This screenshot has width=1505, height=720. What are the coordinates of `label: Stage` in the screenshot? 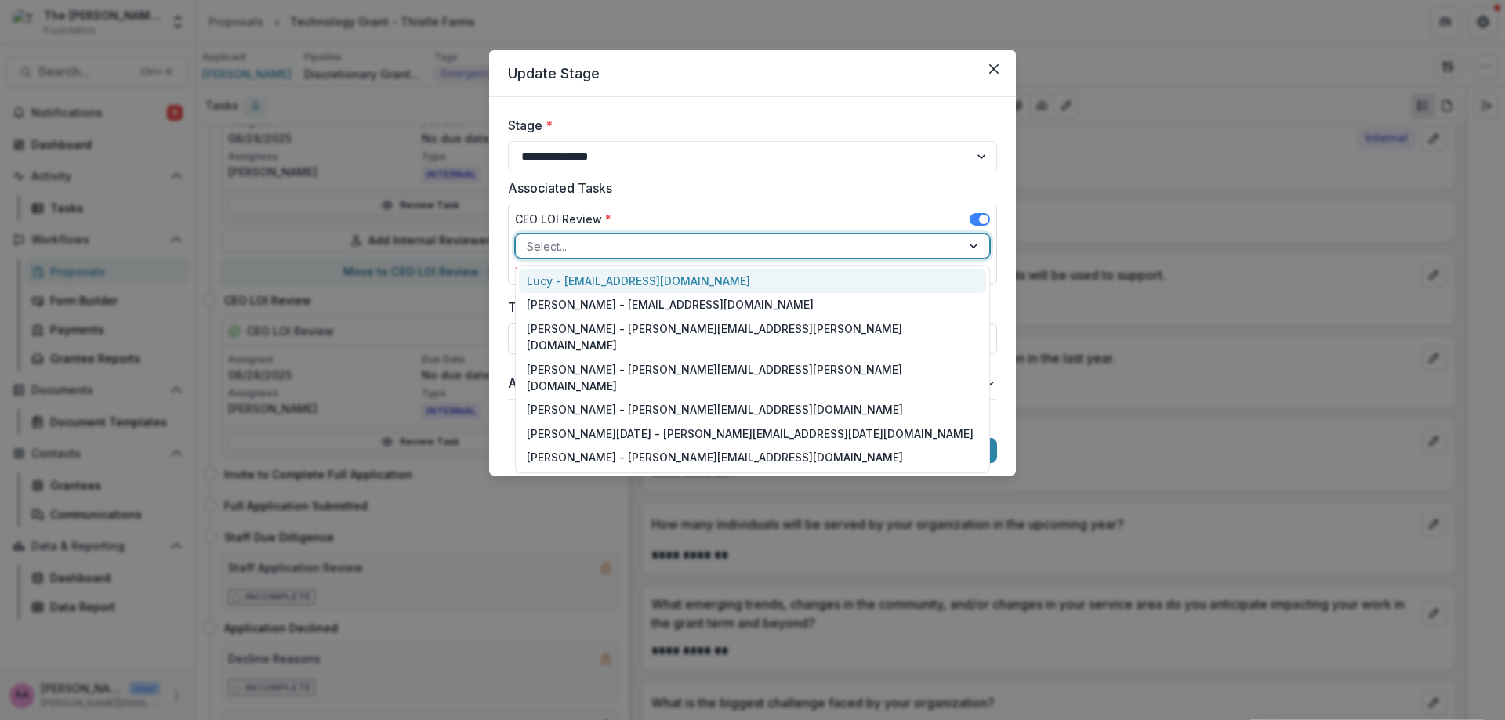 It's located at (748, 125).